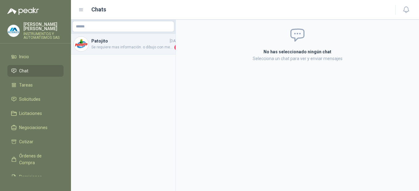 This screenshot has height=191, width=419. I want to click on span: Se requiere mas información. o dibujo con medidas long. bulbo,diámetro adaptador , temperatura má..., so click(132, 48).